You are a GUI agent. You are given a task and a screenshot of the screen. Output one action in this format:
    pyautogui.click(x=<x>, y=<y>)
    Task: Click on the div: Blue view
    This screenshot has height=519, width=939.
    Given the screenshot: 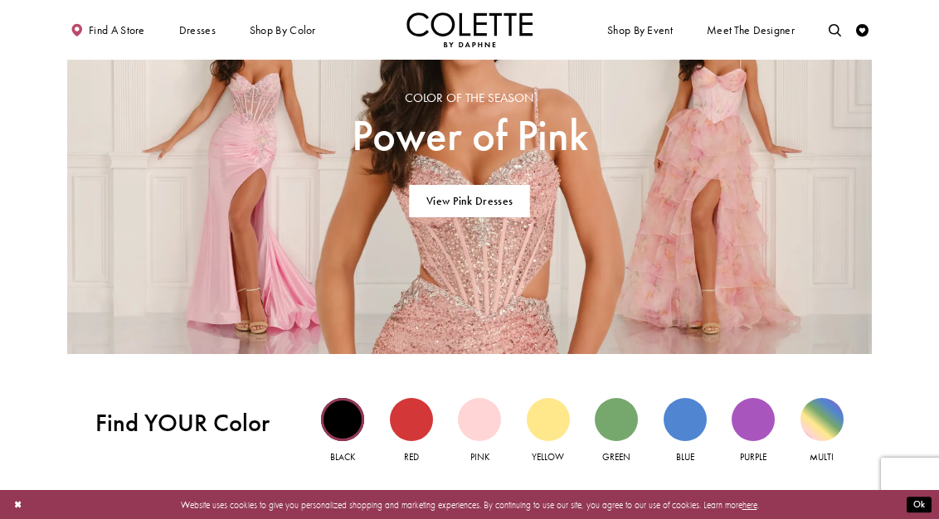 What is the action you would take?
    pyautogui.click(x=685, y=420)
    